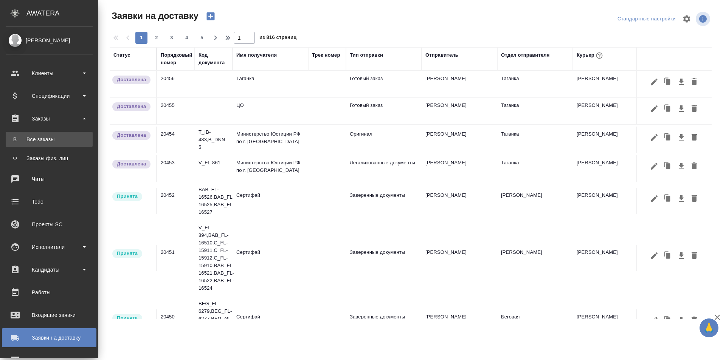  I want to click on button: При выборе курьера статус заявки автоматически поменяется на «Принята», so click(599, 56).